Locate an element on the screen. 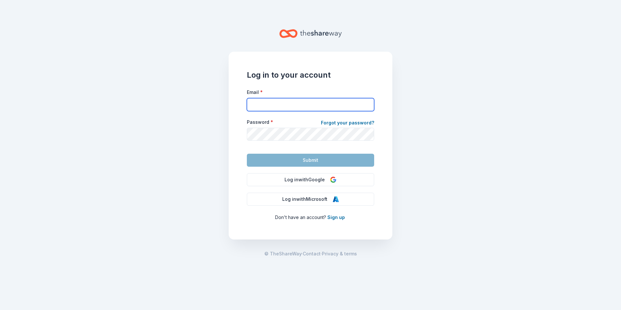  label: Password is located at coordinates (260, 122).